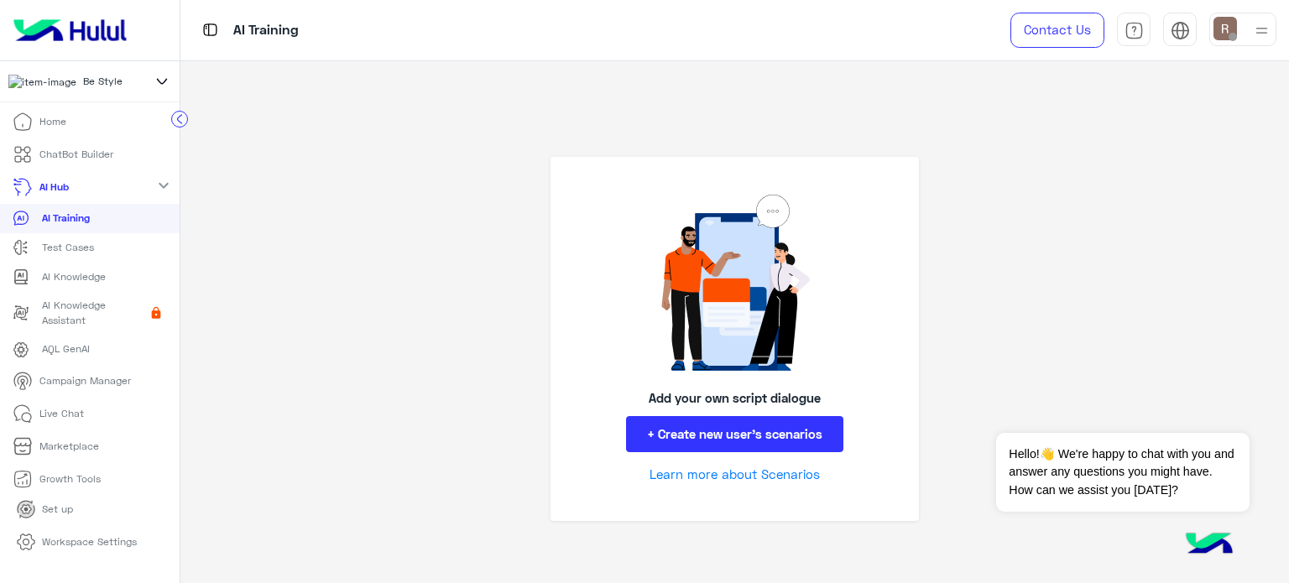 The width and height of the screenshot is (1289, 583). What do you see at coordinates (1261, 30) in the screenshot?
I see `img: profile` at bounding box center [1261, 30].